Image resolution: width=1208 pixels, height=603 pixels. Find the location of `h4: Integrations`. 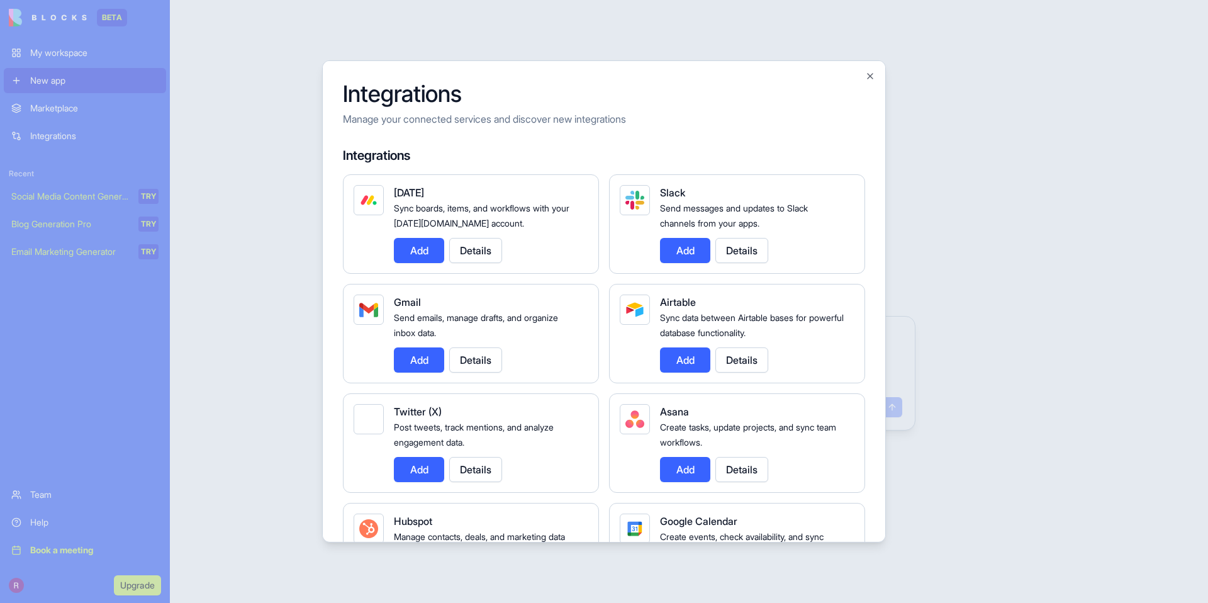

h4: Integrations is located at coordinates (604, 155).